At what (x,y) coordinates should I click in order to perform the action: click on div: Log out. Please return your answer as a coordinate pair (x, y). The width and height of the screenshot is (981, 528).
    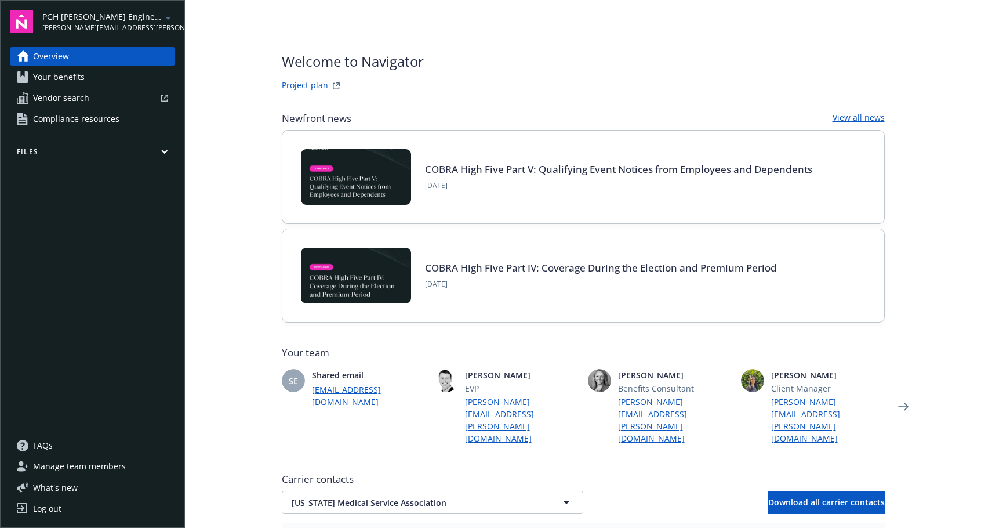
    Looking at the image, I should click on (47, 509).